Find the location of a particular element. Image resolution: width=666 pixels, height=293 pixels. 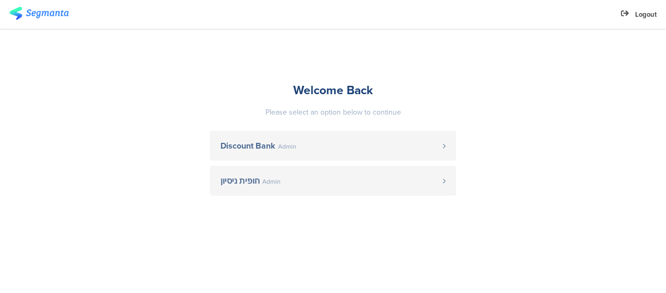

div: Please select an option below to continue is located at coordinates (333, 112).